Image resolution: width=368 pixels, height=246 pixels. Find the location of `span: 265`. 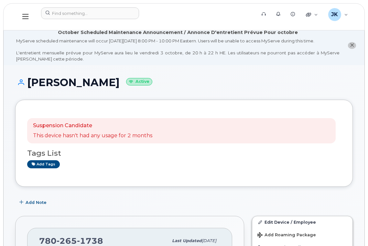

span: 265 is located at coordinates (67, 241).